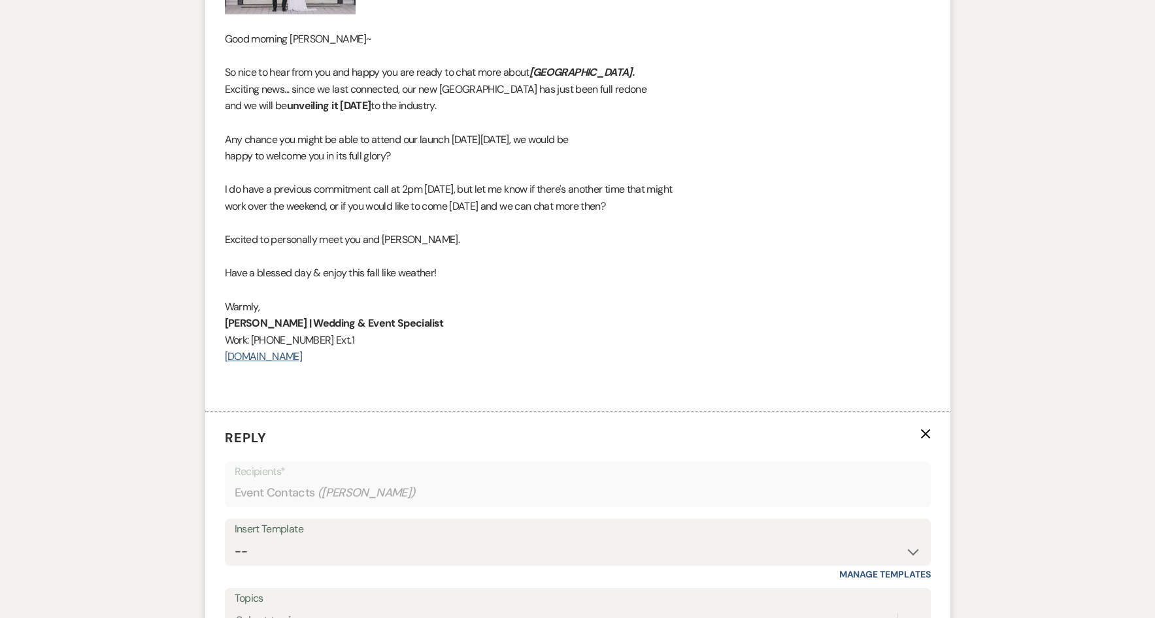 The width and height of the screenshot is (1155, 618). Describe the element at coordinates (578, 273) in the screenshot. I see `p: Have a blessed day & enjoy this fall like weather!` at that location.